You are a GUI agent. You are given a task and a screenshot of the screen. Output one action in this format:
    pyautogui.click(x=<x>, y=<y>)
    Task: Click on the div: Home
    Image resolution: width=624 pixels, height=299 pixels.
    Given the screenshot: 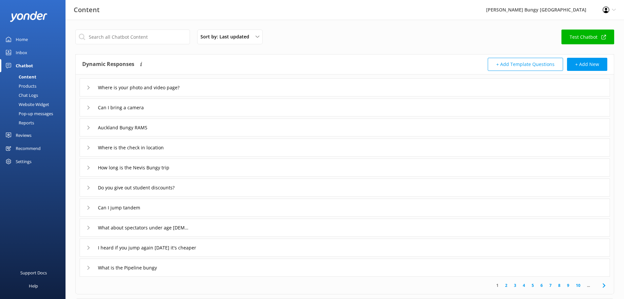 What is the action you would take?
    pyautogui.click(x=22, y=39)
    